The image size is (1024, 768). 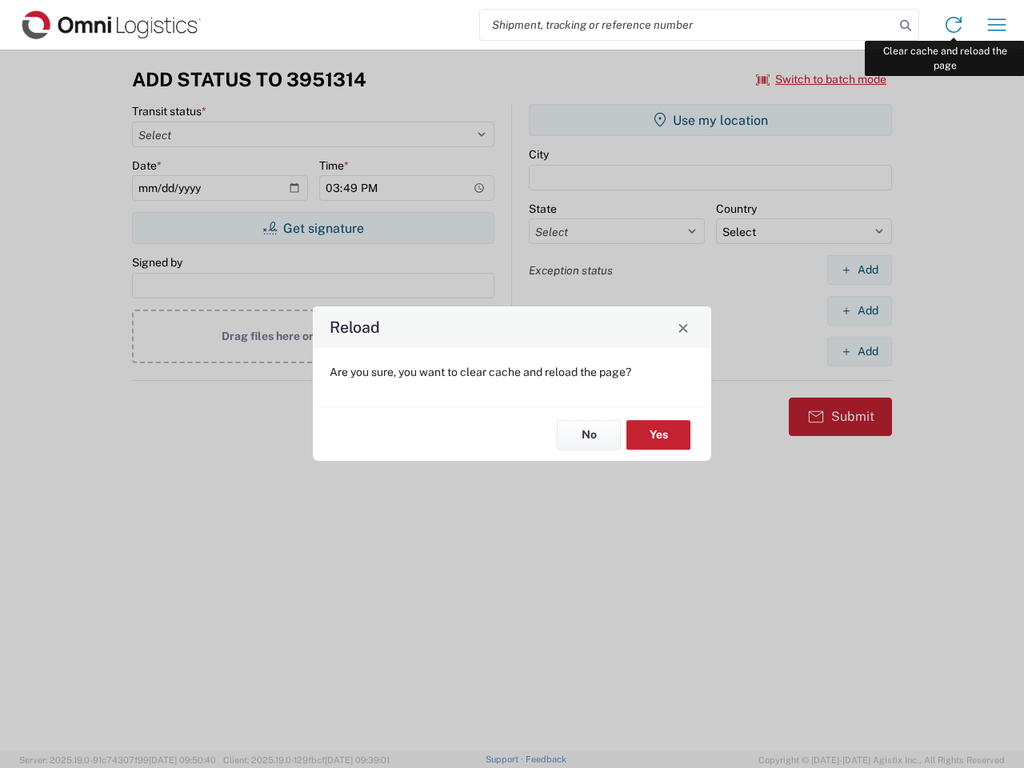 I want to click on input: Shipment, tracking or reference number, so click(x=687, y=25).